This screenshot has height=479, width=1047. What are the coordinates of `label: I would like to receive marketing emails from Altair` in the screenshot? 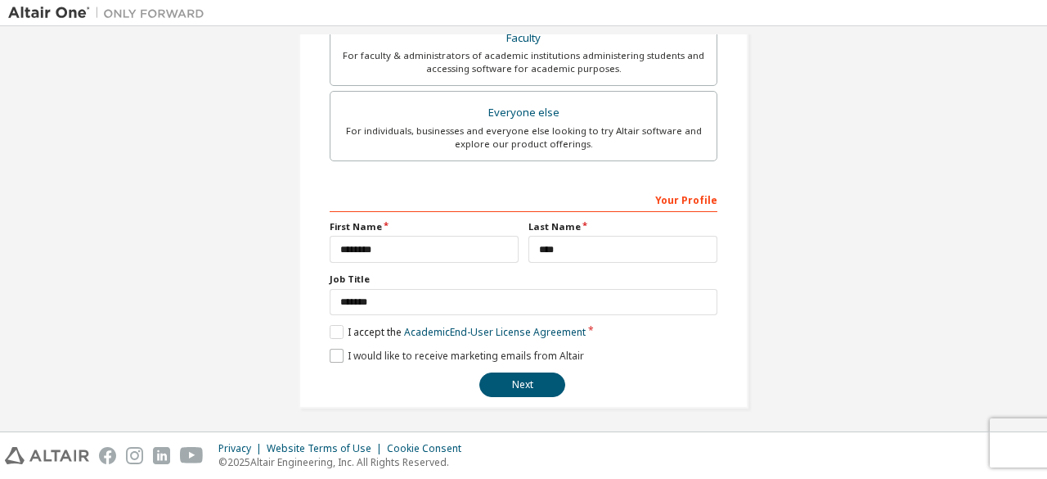 It's located at (456, 355).